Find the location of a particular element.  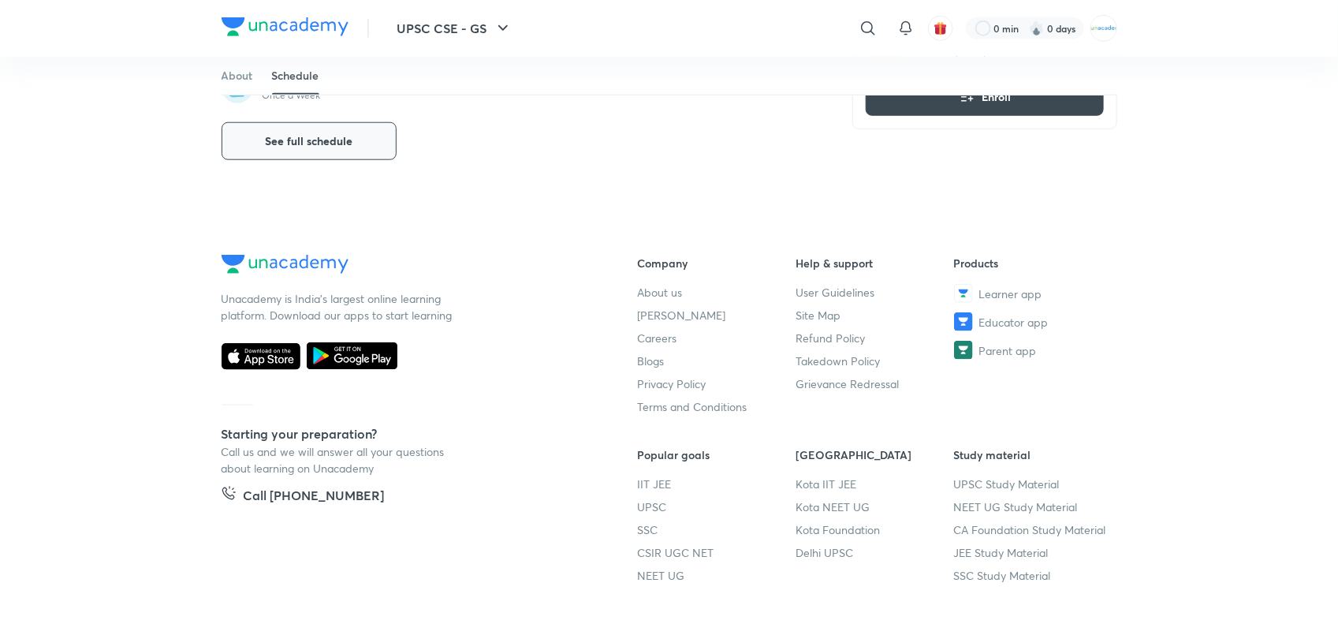

button: UPSC CSE - GS is located at coordinates (455, 28).